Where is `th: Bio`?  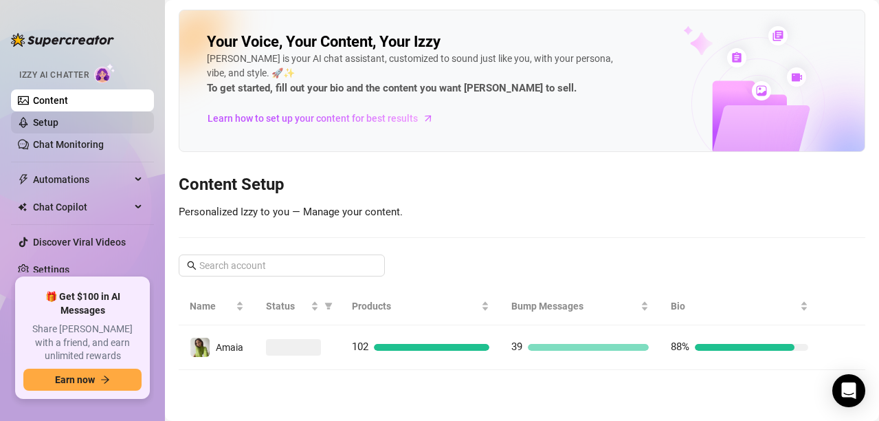
th: Bio is located at coordinates (740, 306).